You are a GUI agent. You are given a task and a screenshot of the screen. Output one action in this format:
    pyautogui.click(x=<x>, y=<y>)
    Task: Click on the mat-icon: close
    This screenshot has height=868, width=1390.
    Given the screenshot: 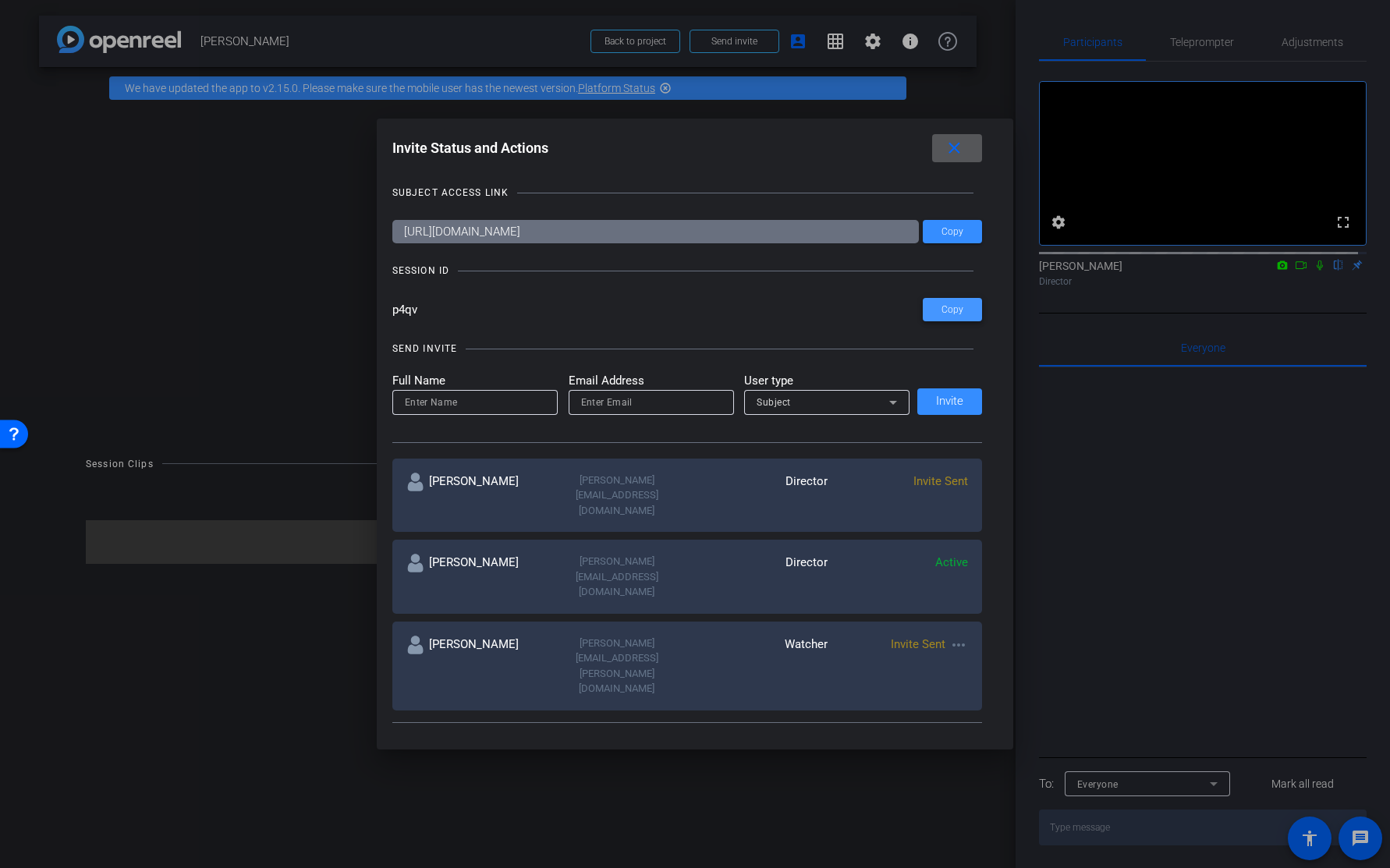 What is the action you would take?
    pyautogui.click(x=955, y=149)
    